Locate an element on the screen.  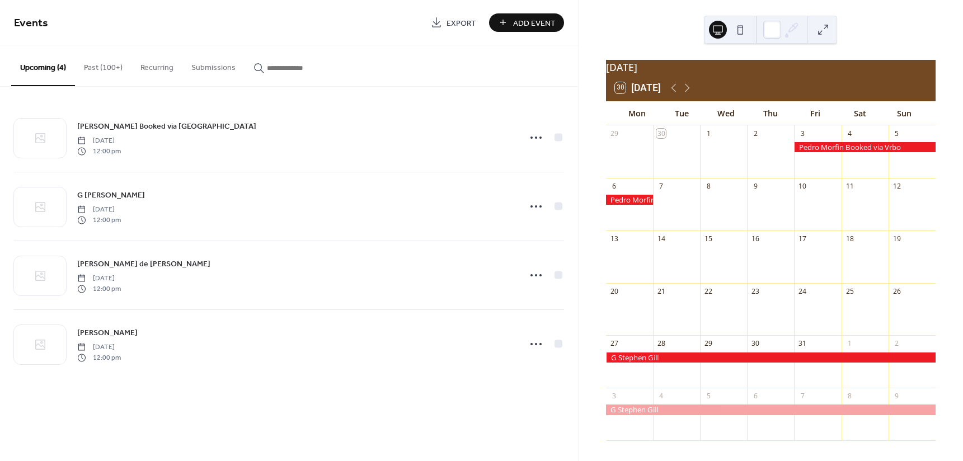
div: 18 is located at coordinates (849, 238).